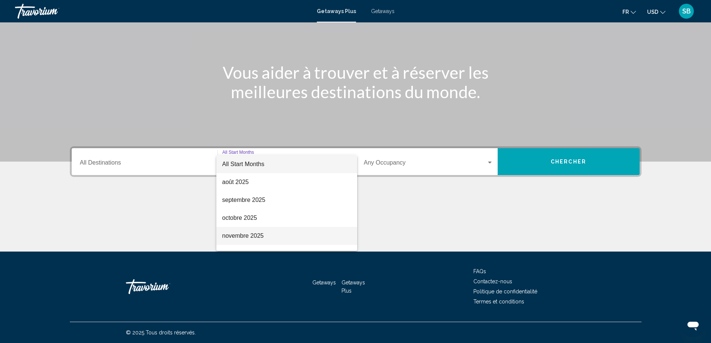 The image size is (711, 343). Describe the element at coordinates (287, 200) in the screenshot. I see `span: septembre 2025` at that location.